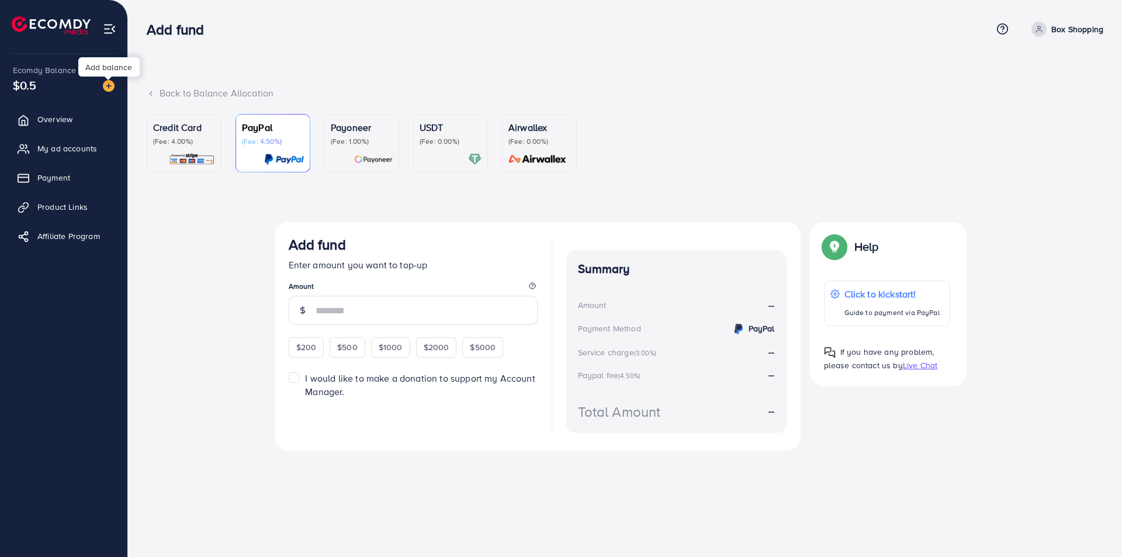 This screenshot has height=557, width=1122. Describe the element at coordinates (64, 119) in the screenshot. I see `a: Overview` at that location.